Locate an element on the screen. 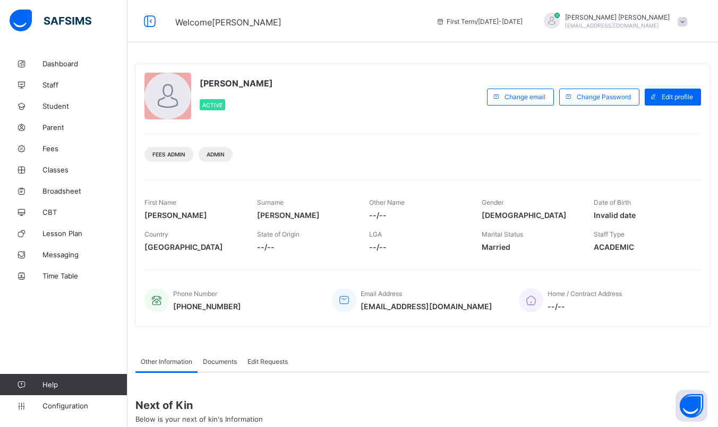 The height and width of the screenshot is (427, 718). span: Configuration is located at coordinates (84, 406).